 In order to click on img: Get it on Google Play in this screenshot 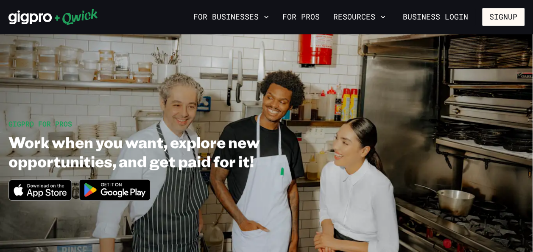, I will do `click(115, 190)`.